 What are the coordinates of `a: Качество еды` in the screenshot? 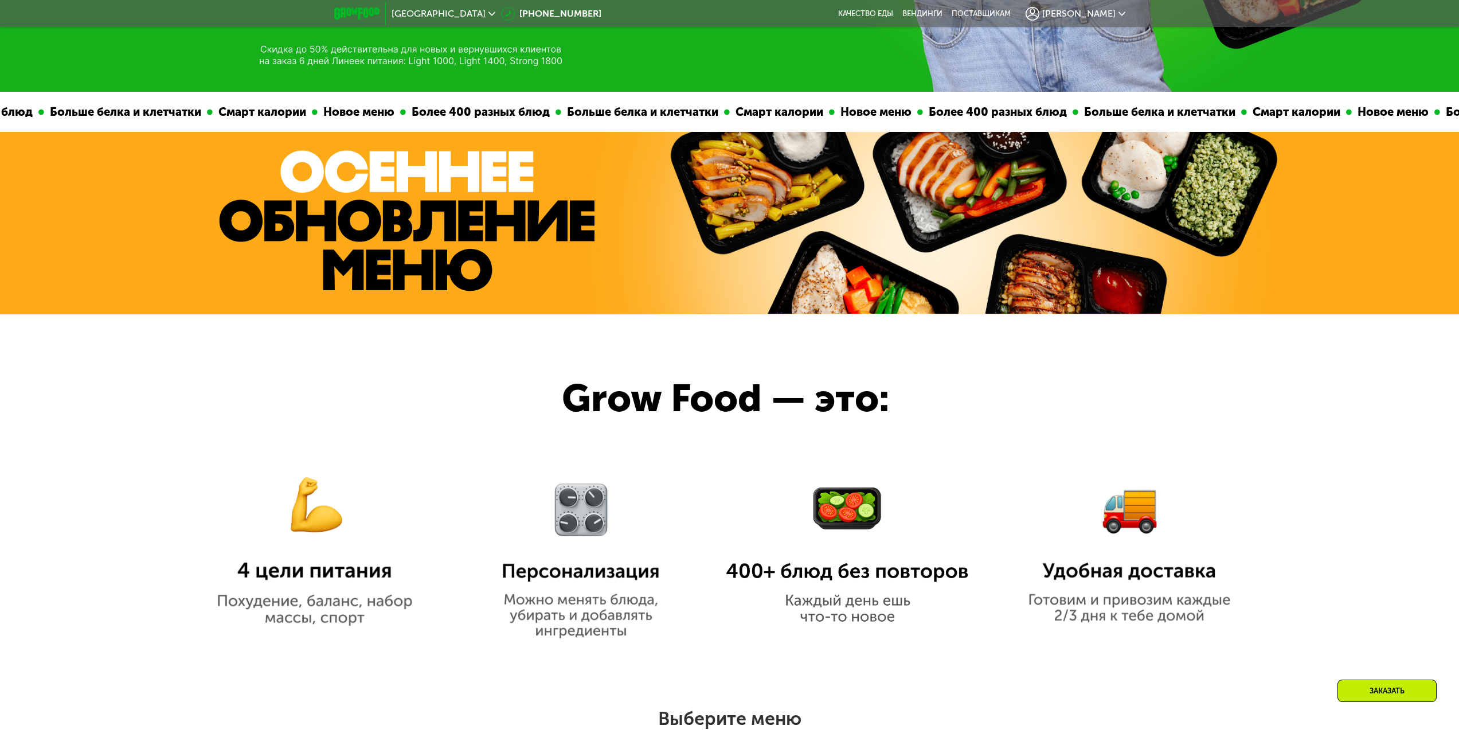 It's located at (865, 14).